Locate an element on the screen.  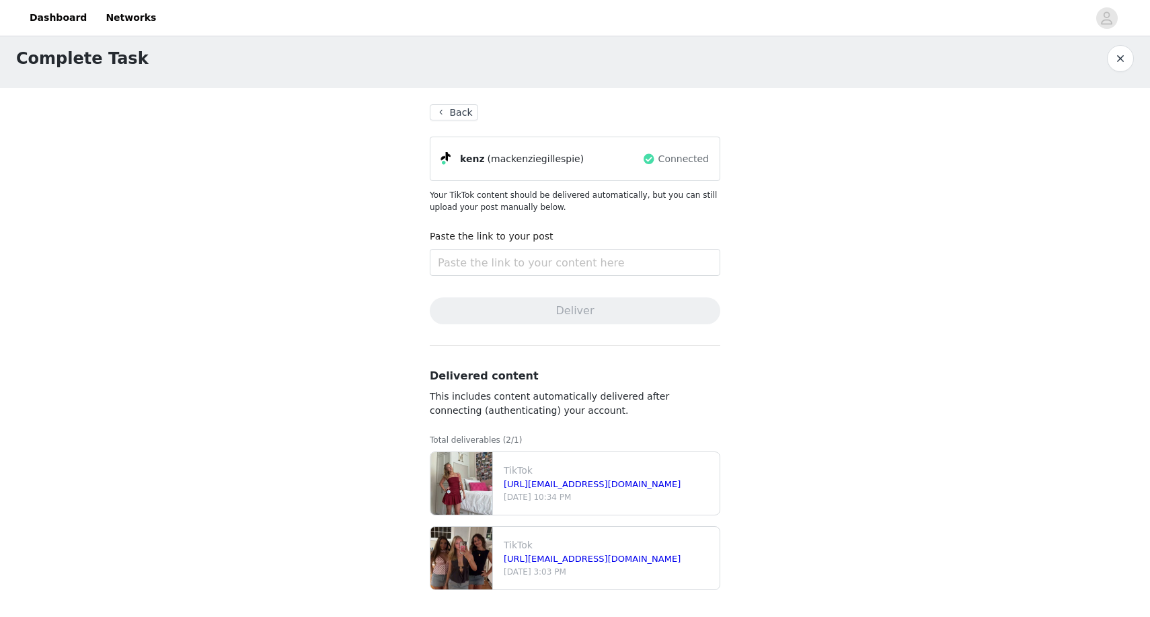
h3: Delivered content is located at coordinates (575, 376).